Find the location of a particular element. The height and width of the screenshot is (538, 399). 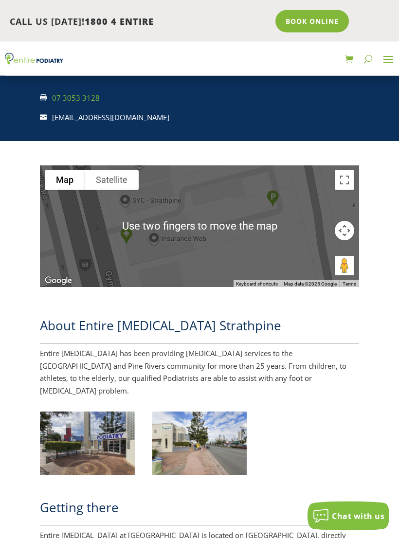

button: Map camera controls is located at coordinates (344, 231).